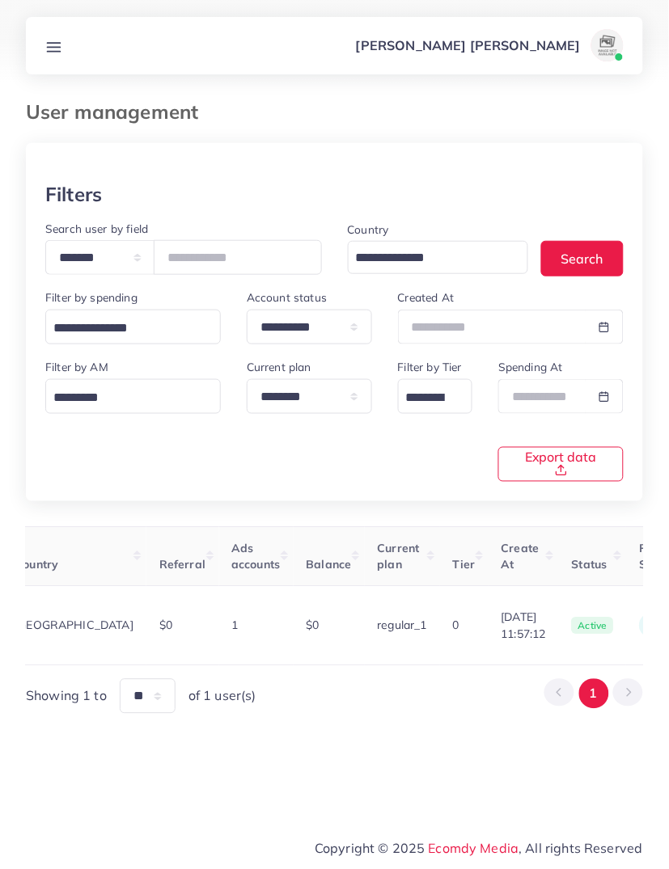 The image size is (669, 869). Describe the element at coordinates (593, 694) in the screenshot. I see `button: Go to page 1` at that location.